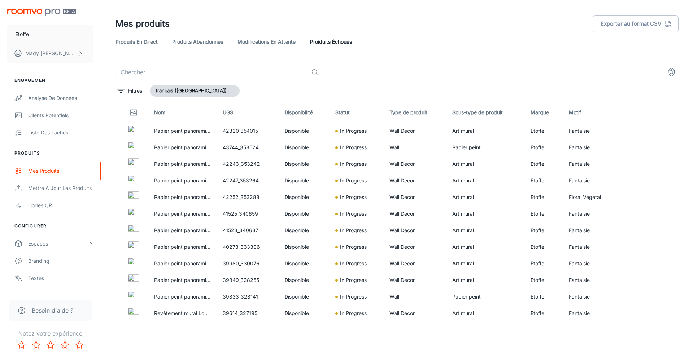 The image size is (693, 358). I want to click on div: Clients potentiels, so click(61, 115).